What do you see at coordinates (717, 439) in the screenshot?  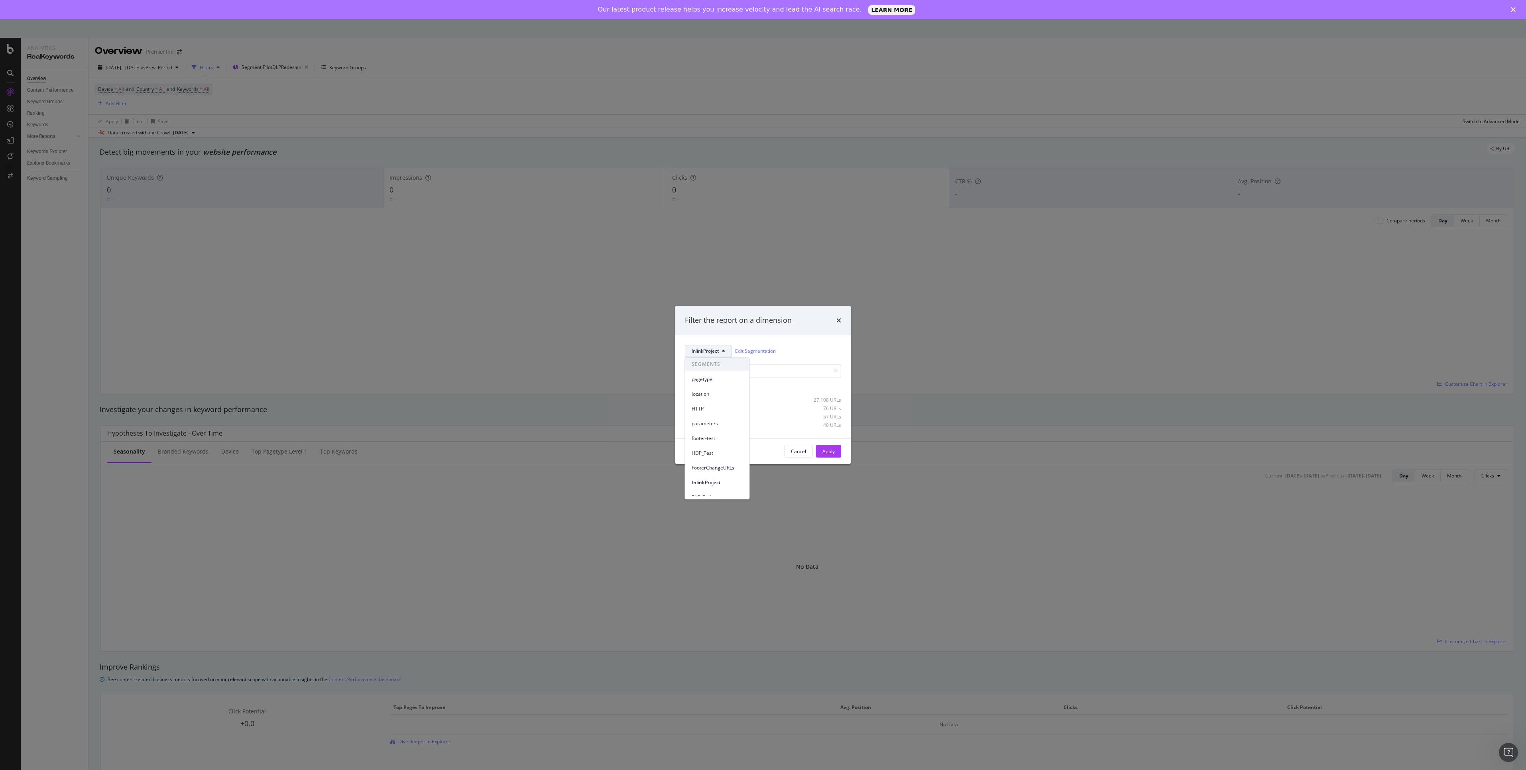 I see `span: footer-test` at bounding box center [717, 439].